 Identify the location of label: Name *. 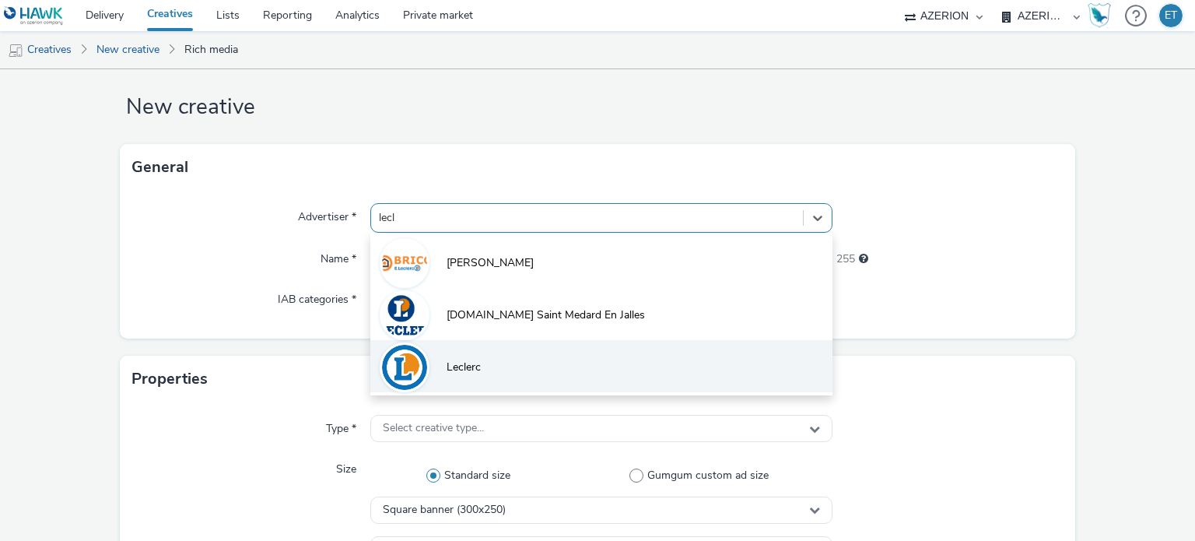
(339, 256).